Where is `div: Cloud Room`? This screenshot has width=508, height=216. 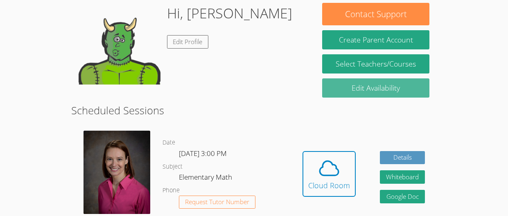
div: Cloud Room is located at coordinates (329, 186).